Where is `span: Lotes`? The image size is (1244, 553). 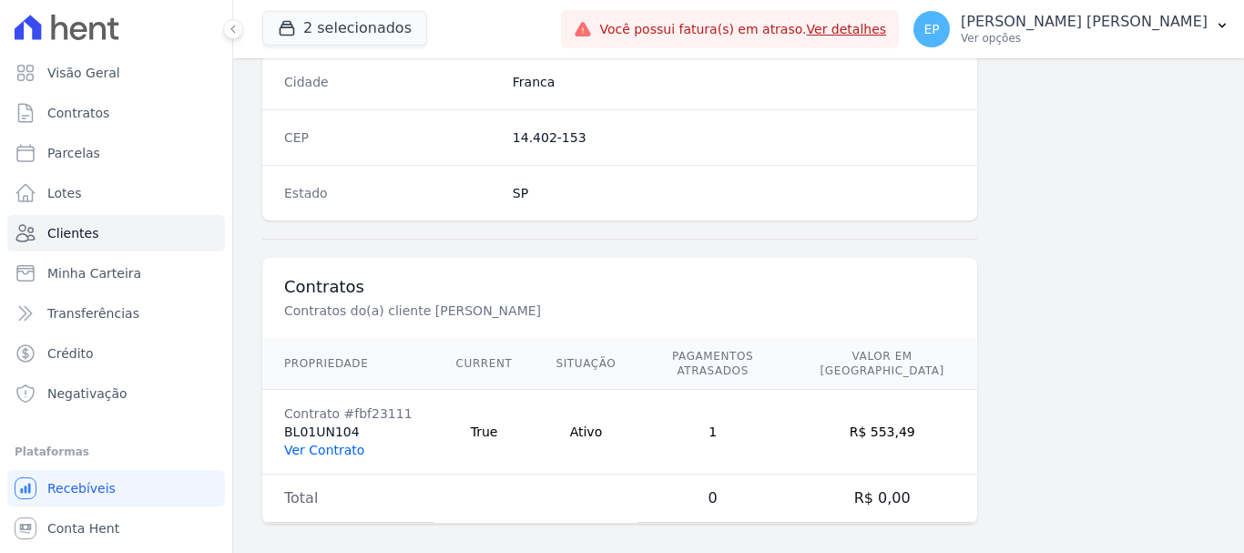
span: Lotes is located at coordinates (65, 193).